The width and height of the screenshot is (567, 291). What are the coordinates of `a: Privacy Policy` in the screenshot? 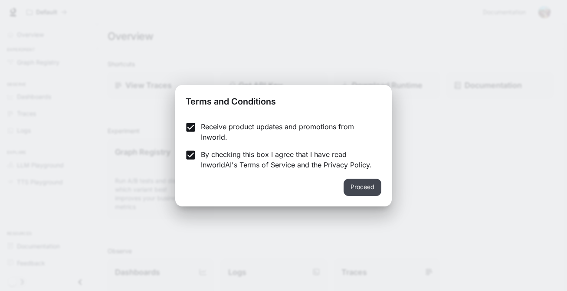 It's located at (347, 165).